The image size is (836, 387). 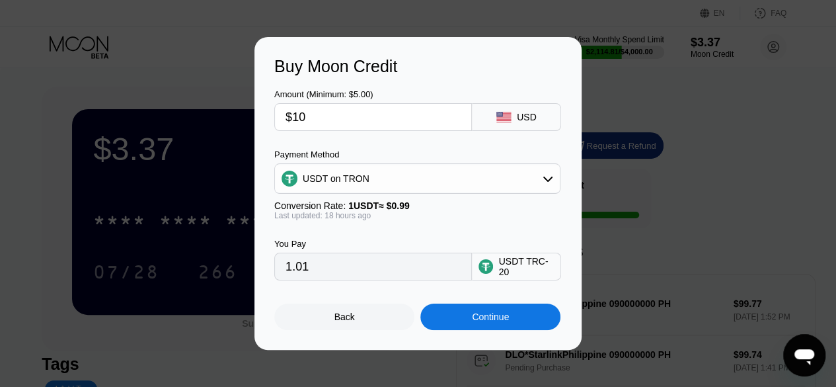 I want to click on span: 1 USDT ≈ $0.99, so click(x=379, y=206).